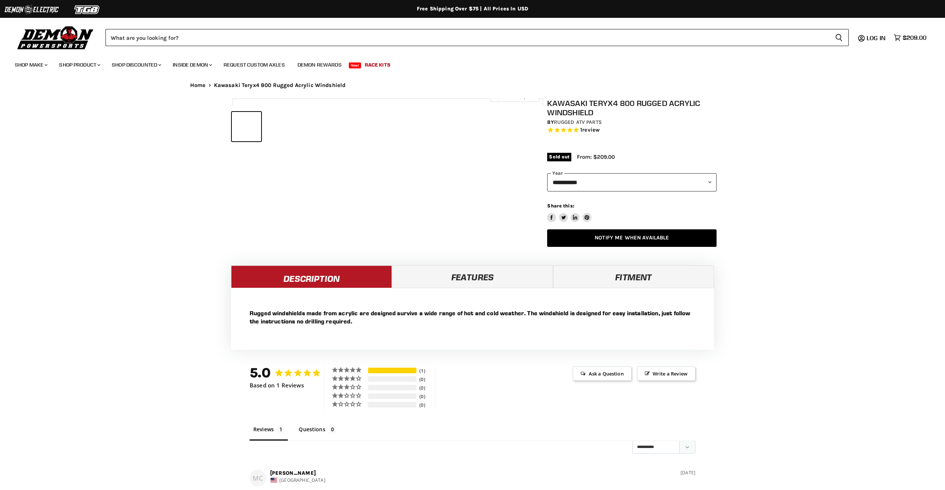  I want to click on span: Write a Review, so click(666, 373).